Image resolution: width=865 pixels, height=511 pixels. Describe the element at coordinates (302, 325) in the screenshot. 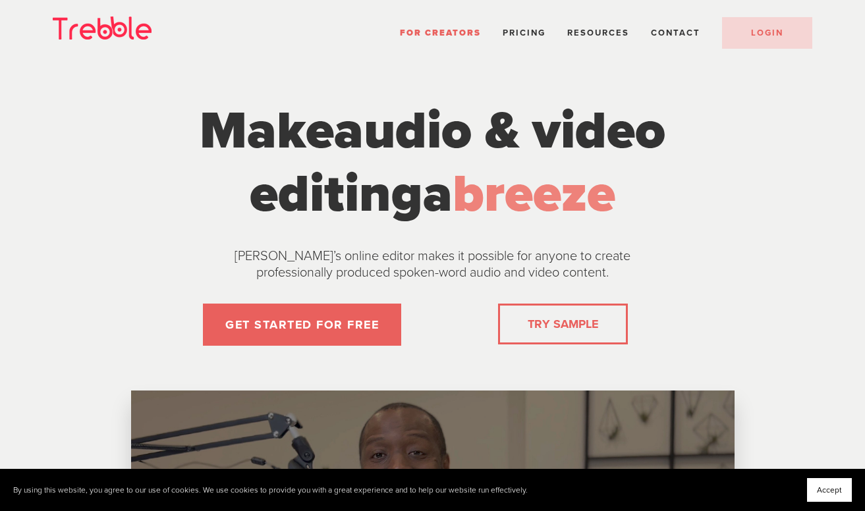

I see `a: GET STARTED FOR FREE` at that location.